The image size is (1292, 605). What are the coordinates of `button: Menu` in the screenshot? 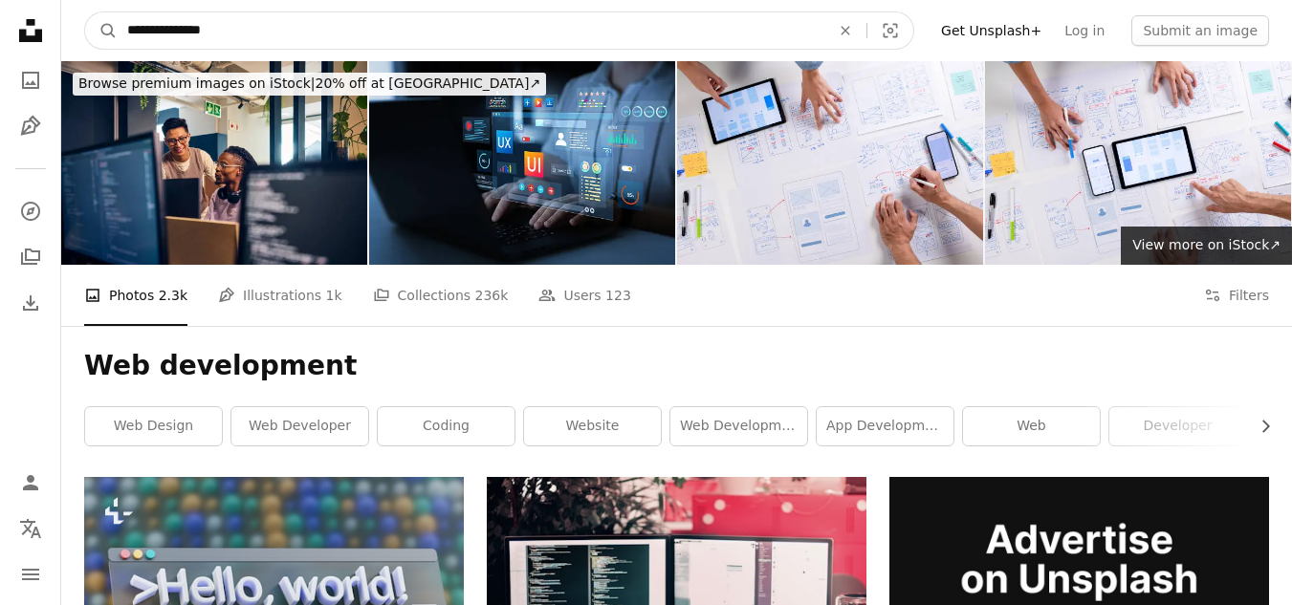 It's located at (31, 575).